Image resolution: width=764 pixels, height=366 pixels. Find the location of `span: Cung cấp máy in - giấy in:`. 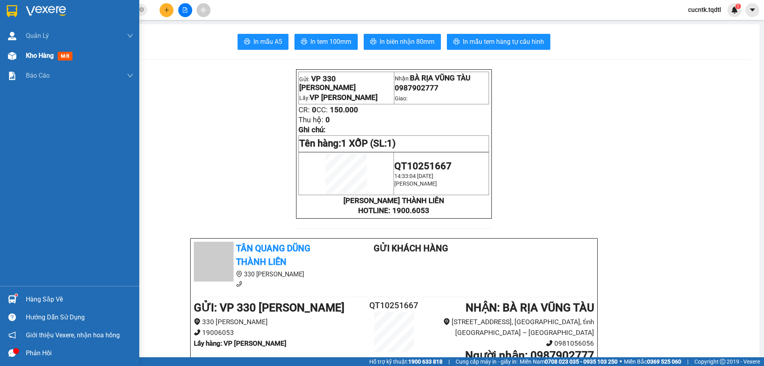

span: Cung cấp máy in - giấy in: is located at coordinates (487, 362).